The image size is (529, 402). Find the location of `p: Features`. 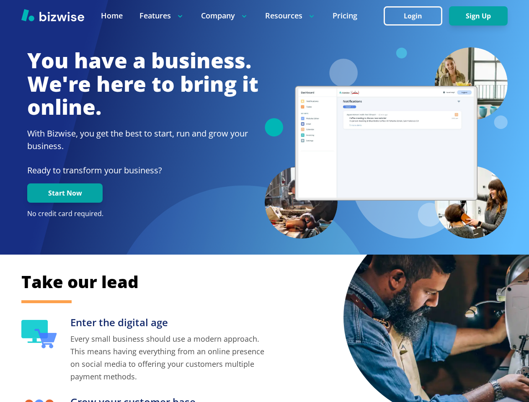

p: Features is located at coordinates (162, 15).